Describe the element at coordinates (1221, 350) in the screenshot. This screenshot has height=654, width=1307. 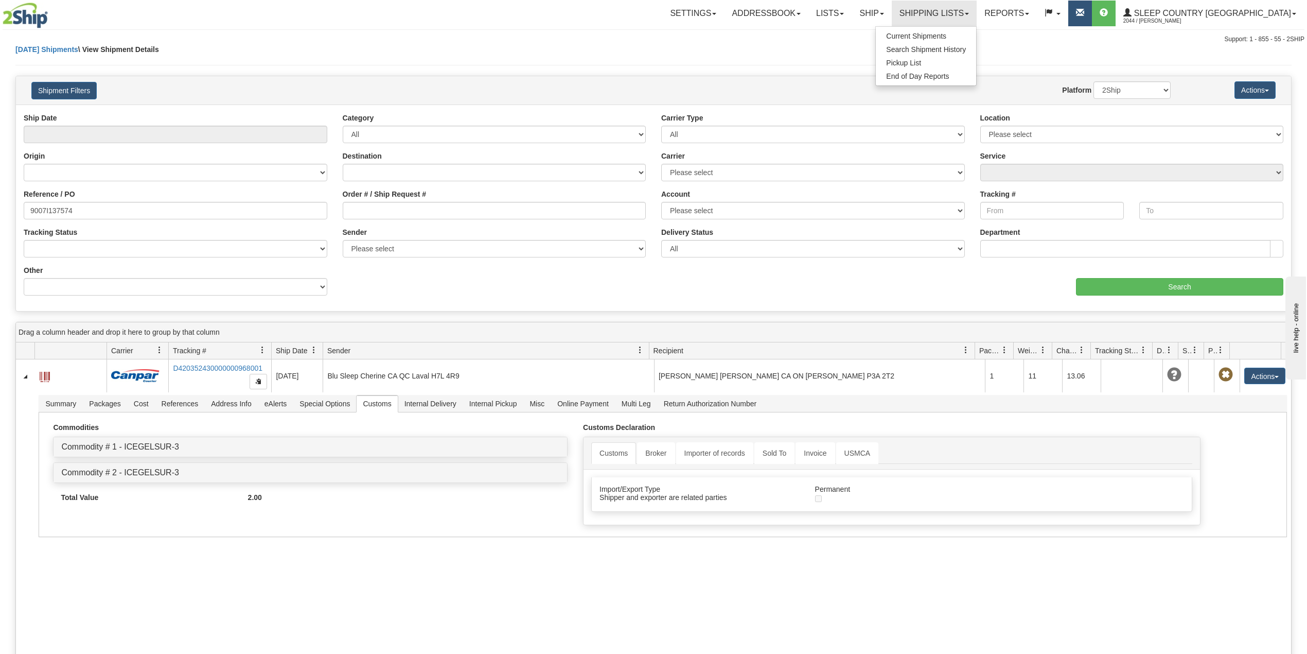
I see `a: Pickup Status filter column settings` at that location.